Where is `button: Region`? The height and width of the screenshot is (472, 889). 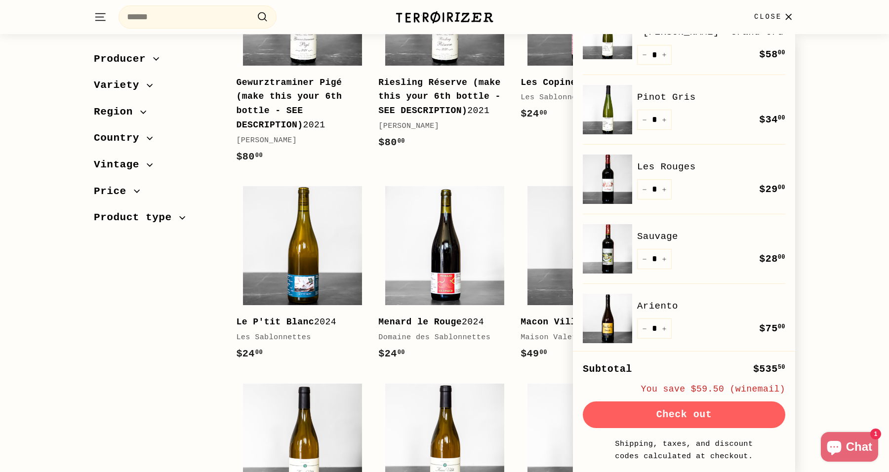 button: Region is located at coordinates (157, 115).